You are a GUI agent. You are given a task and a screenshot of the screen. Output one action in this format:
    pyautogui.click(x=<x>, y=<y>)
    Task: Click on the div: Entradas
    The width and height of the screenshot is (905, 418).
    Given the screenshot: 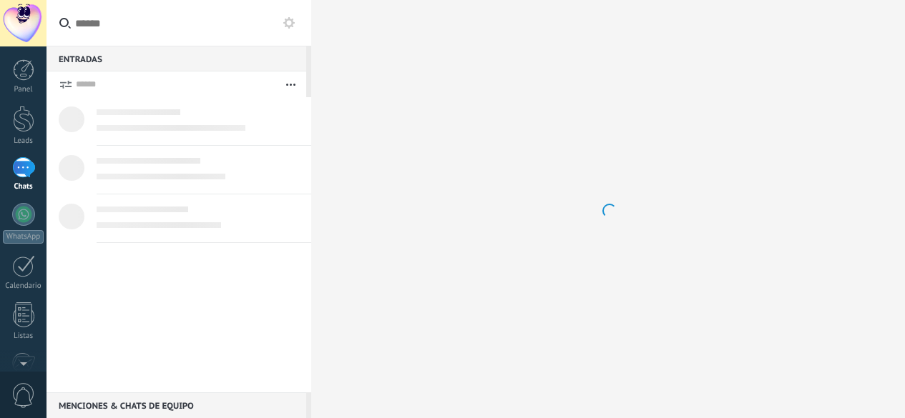 What is the action you would take?
    pyautogui.click(x=176, y=59)
    